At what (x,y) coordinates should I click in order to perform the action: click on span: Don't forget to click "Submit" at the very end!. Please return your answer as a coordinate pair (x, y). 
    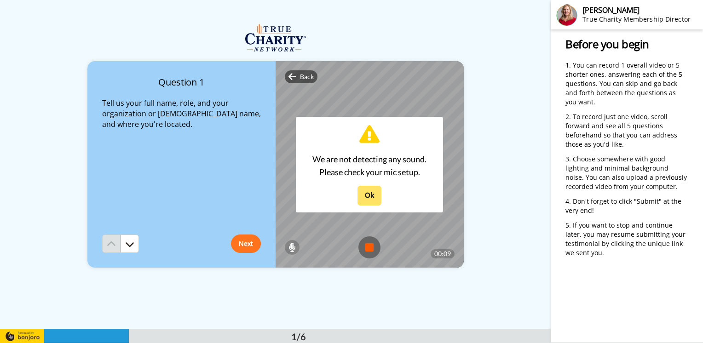
    Looking at the image, I should click on (624, 206).